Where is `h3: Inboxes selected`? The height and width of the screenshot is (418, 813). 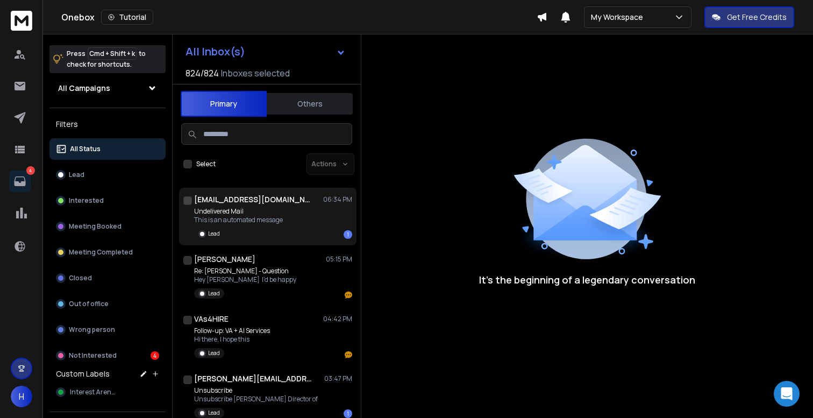
h3: Inboxes selected is located at coordinates (255, 73).